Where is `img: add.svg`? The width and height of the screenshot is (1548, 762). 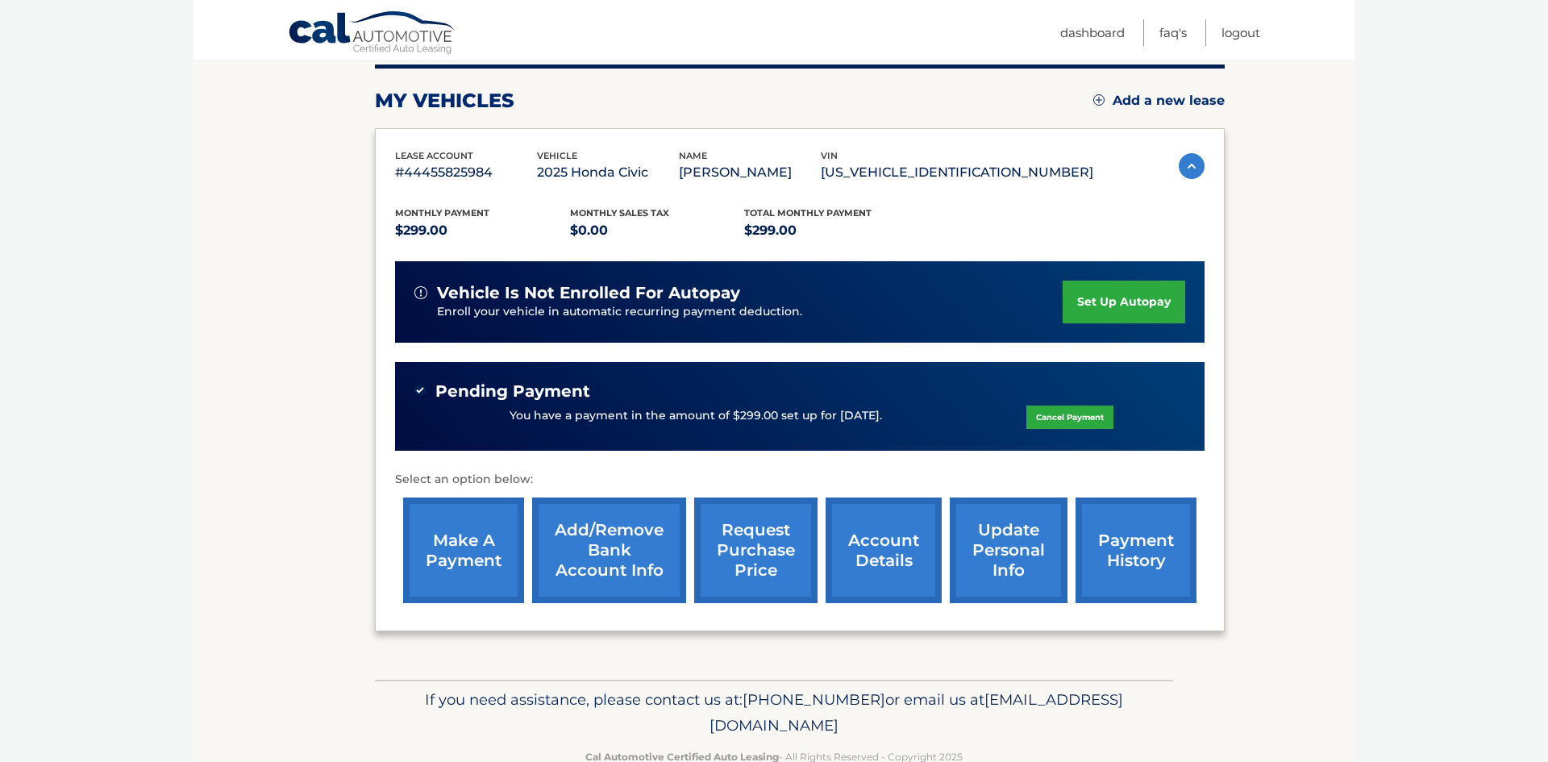
img: add.svg is located at coordinates (1099, 100).